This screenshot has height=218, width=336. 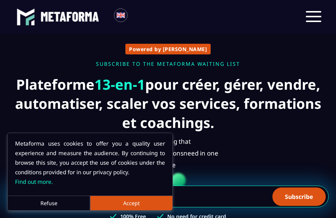 What do you see at coordinates (131, 203) in the screenshot?
I see `button: Accept` at bounding box center [131, 203].